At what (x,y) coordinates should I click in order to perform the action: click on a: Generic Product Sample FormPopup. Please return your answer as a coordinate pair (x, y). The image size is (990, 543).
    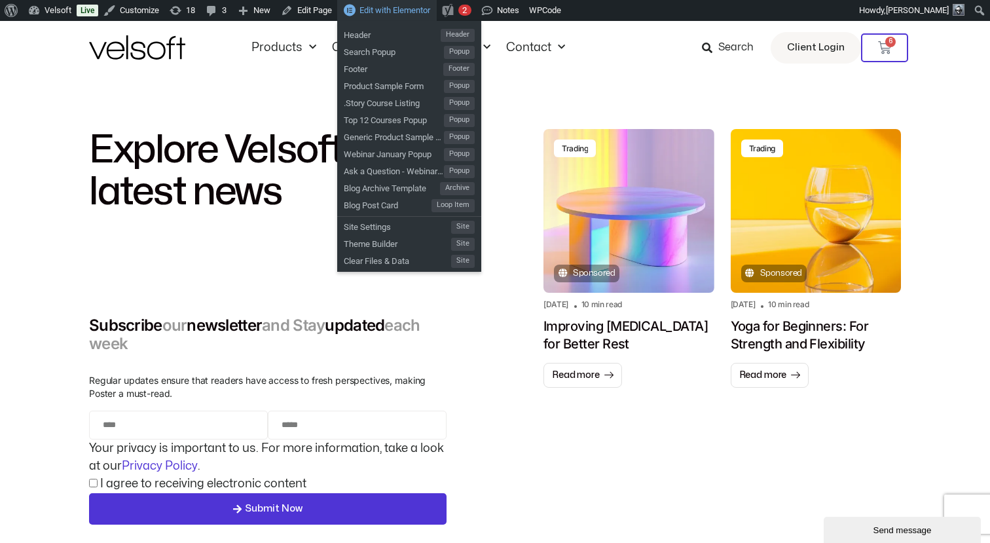
    Looking at the image, I should click on (409, 135).